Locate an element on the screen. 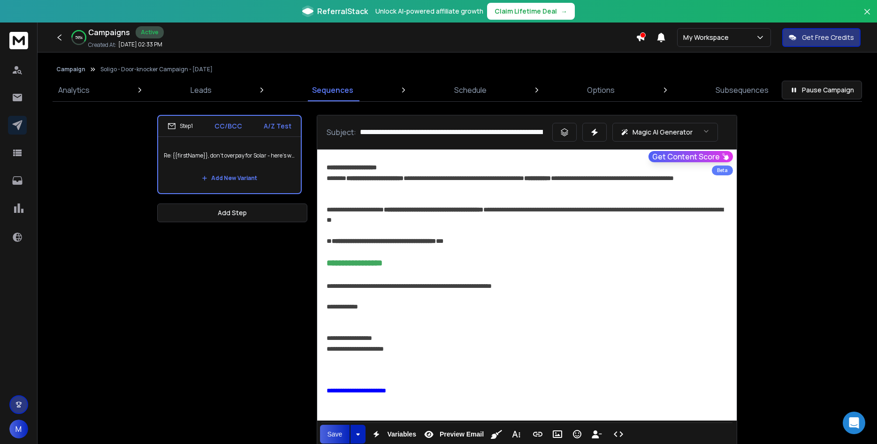  p: 59 % is located at coordinates (79, 38).